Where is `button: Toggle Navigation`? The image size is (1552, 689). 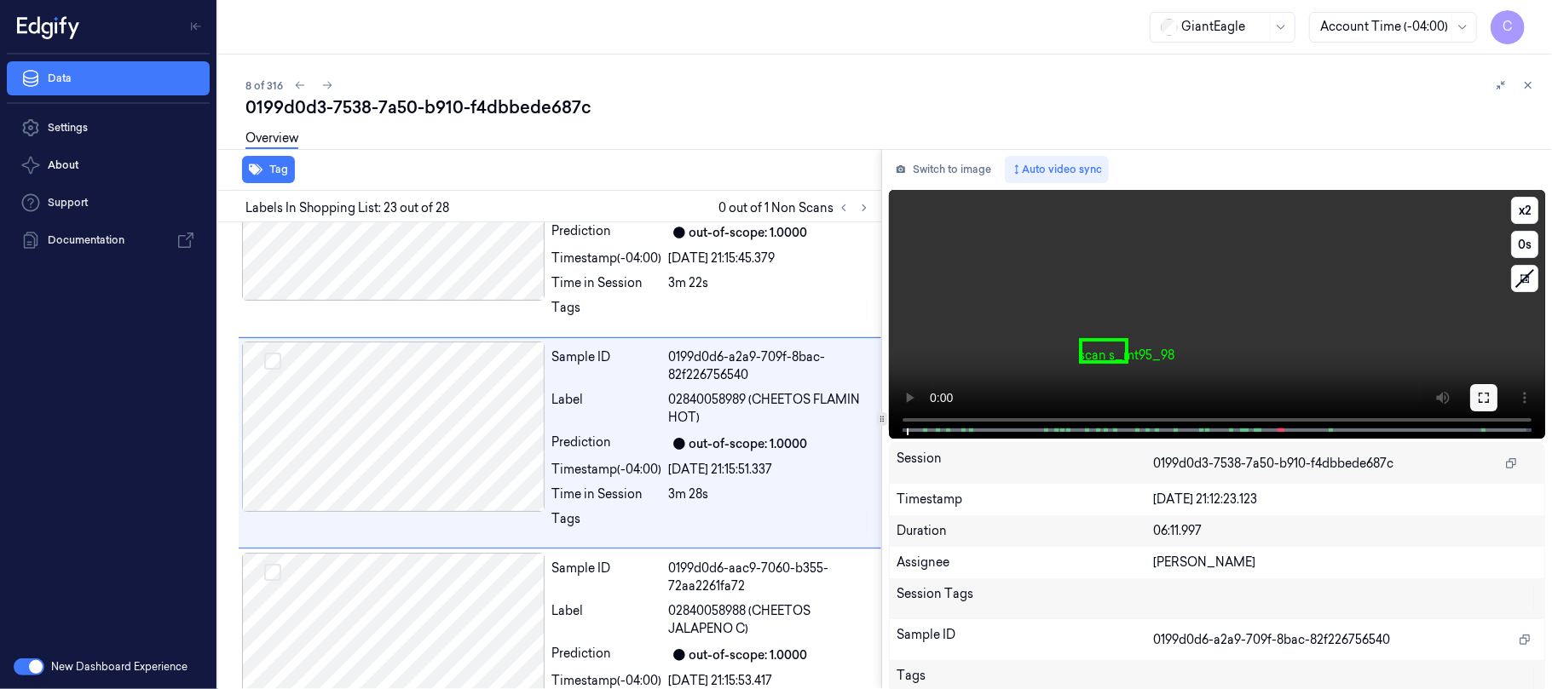 button: Toggle Navigation is located at coordinates (196, 26).